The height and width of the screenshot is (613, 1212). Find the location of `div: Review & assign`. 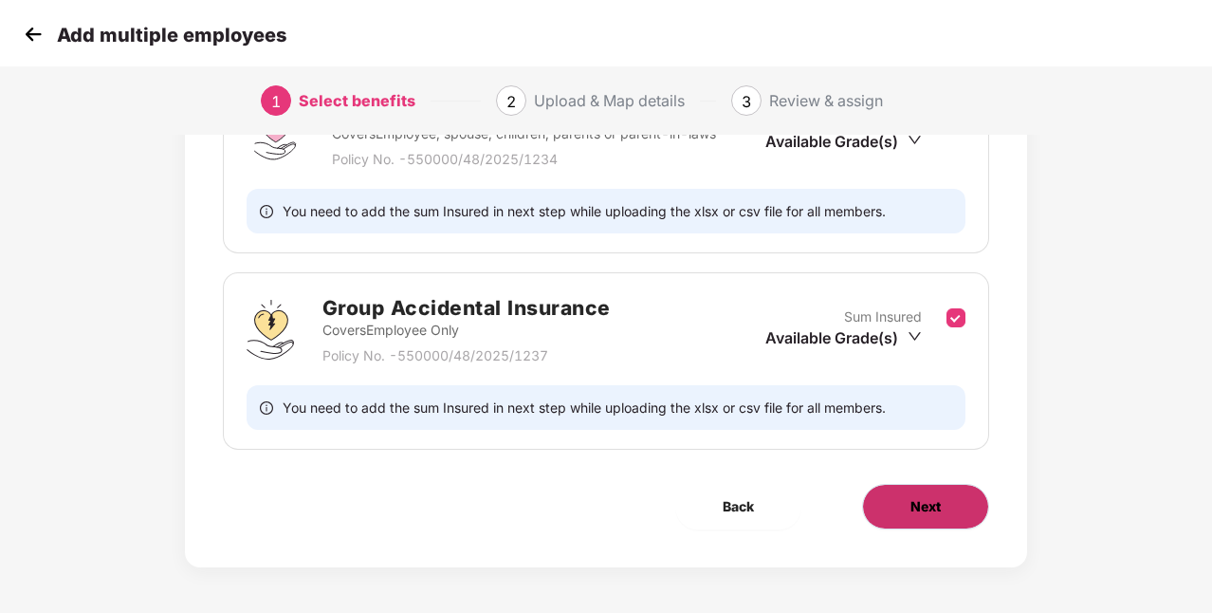

div: Review & assign is located at coordinates (826, 101).